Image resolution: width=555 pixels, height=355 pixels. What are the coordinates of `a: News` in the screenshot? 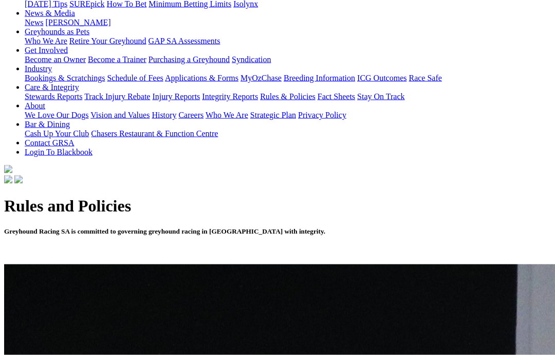 It's located at (34, 22).